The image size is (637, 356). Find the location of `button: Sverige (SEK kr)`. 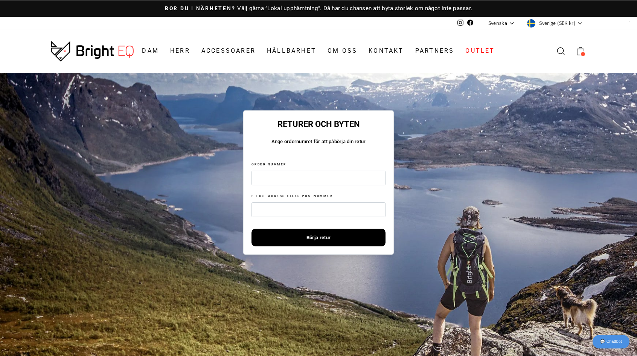

button: Sverige (SEK kr) is located at coordinates (555, 23).